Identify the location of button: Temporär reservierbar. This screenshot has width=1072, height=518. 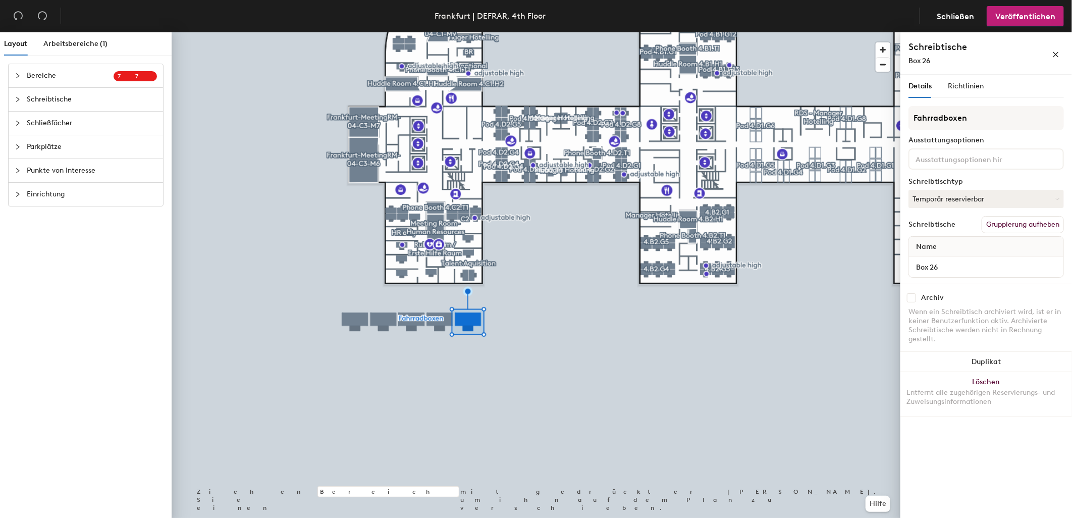
(986, 199).